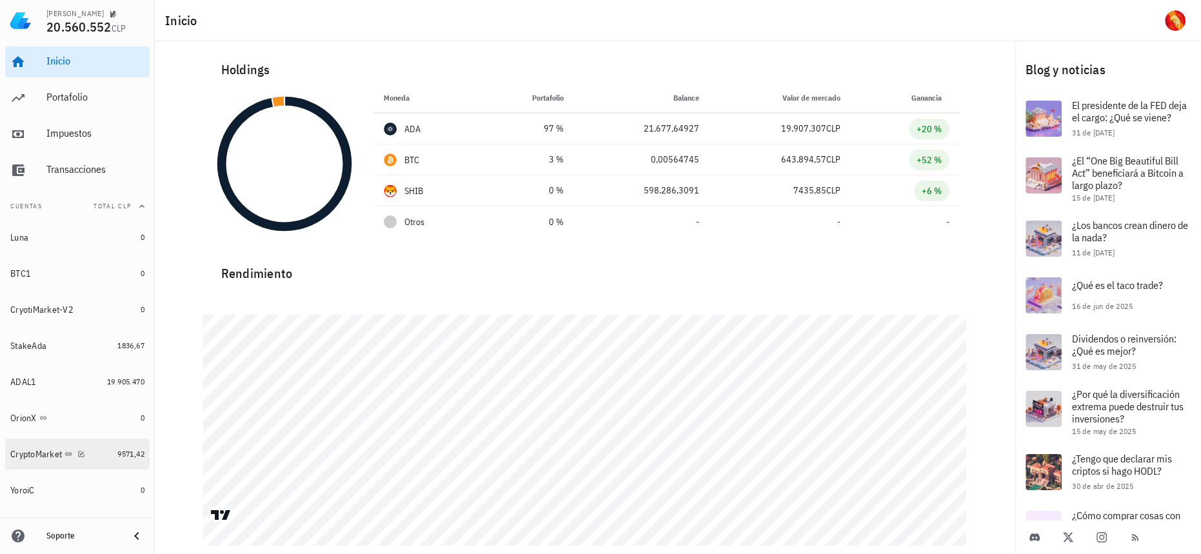 The width and height of the screenshot is (1201, 554). Describe the element at coordinates (77, 310) in the screenshot. I see `a: CryotiMarket-V2 0` at that location.